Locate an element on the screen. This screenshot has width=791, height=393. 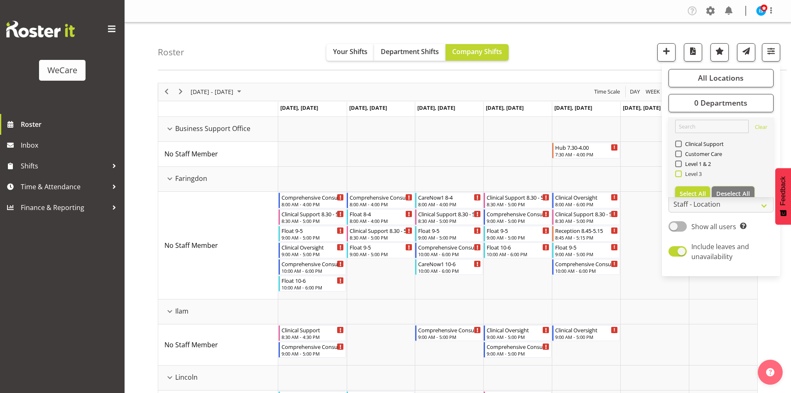
button: Your Shifts is located at coordinates (350, 52).